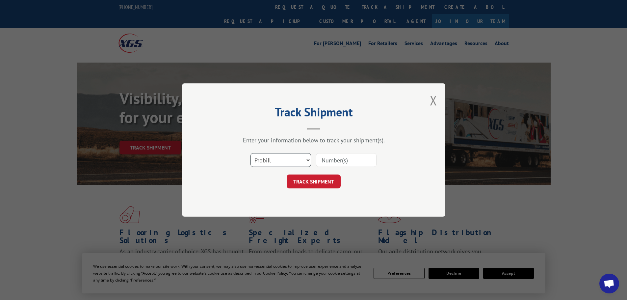  What do you see at coordinates (314, 140) in the screenshot?
I see `div: Enter your information below to track your shipment(s).` at bounding box center [314, 140].